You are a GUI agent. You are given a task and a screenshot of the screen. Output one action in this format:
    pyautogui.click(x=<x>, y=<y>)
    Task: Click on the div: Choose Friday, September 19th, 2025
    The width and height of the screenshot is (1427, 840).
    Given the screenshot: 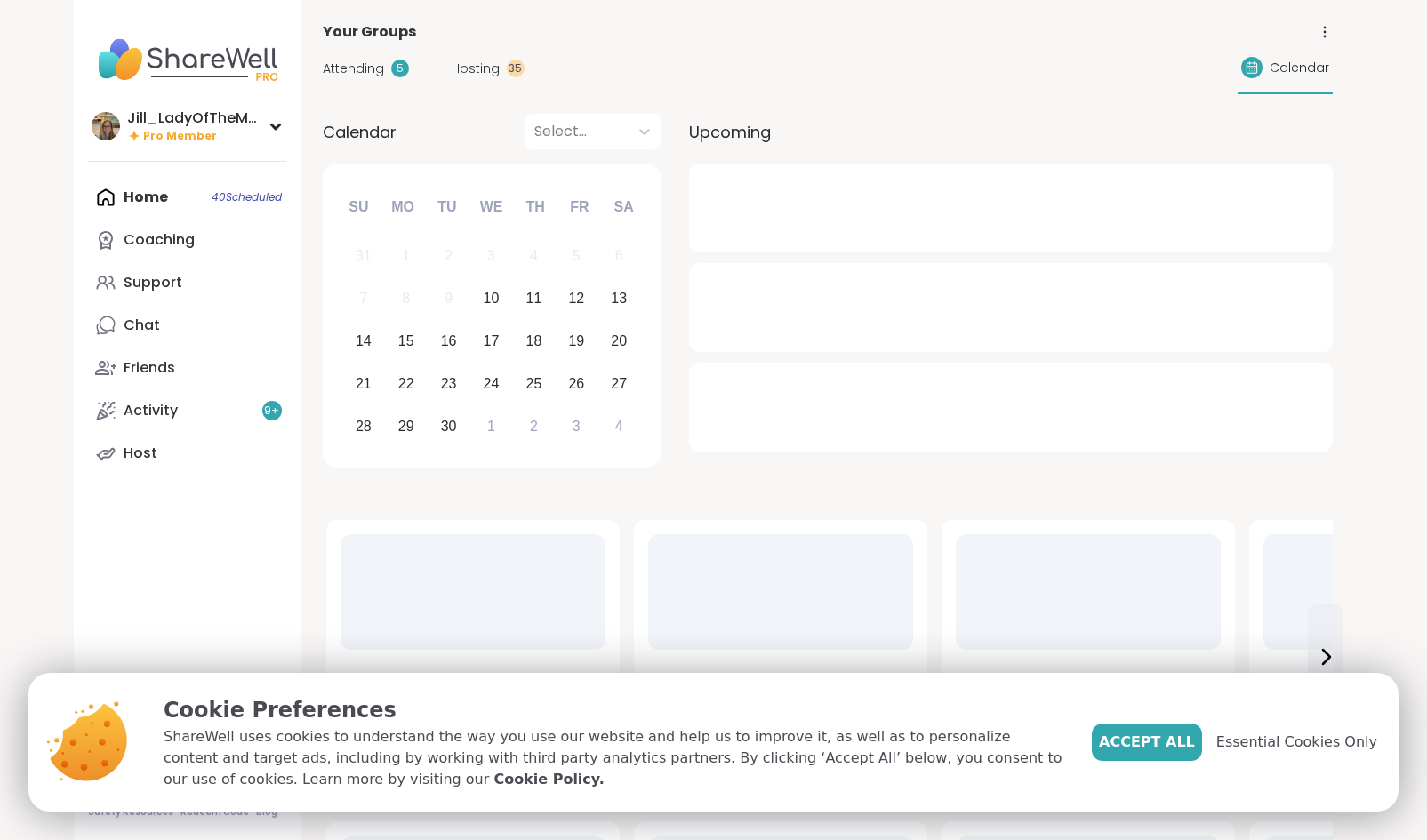 What is the action you would take?
    pyautogui.click(x=576, y=341)
    